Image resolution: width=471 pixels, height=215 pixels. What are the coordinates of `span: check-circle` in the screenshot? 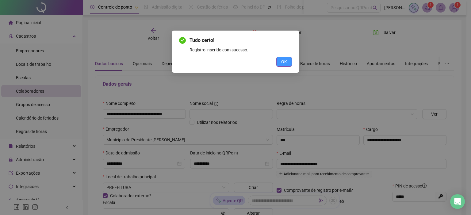 It's located at (182, 40).